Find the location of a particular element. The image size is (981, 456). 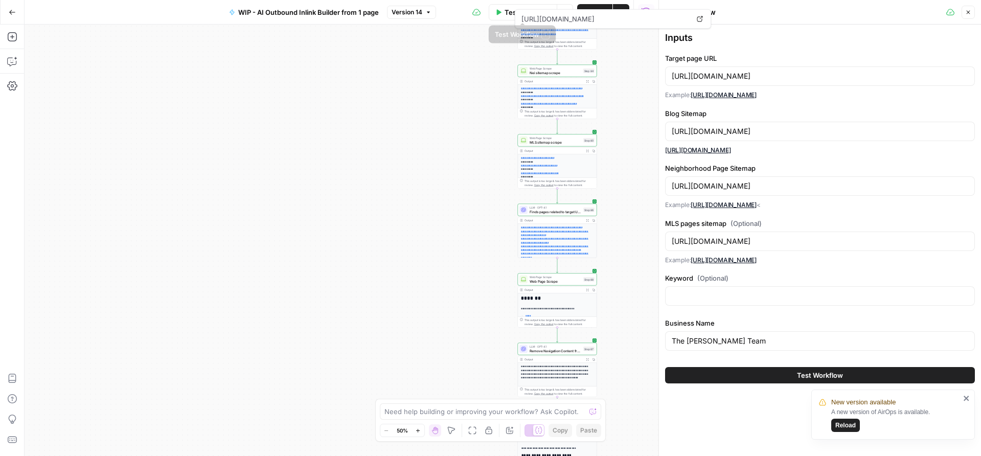

button: Version 14 is located at coordinates (412, 12).